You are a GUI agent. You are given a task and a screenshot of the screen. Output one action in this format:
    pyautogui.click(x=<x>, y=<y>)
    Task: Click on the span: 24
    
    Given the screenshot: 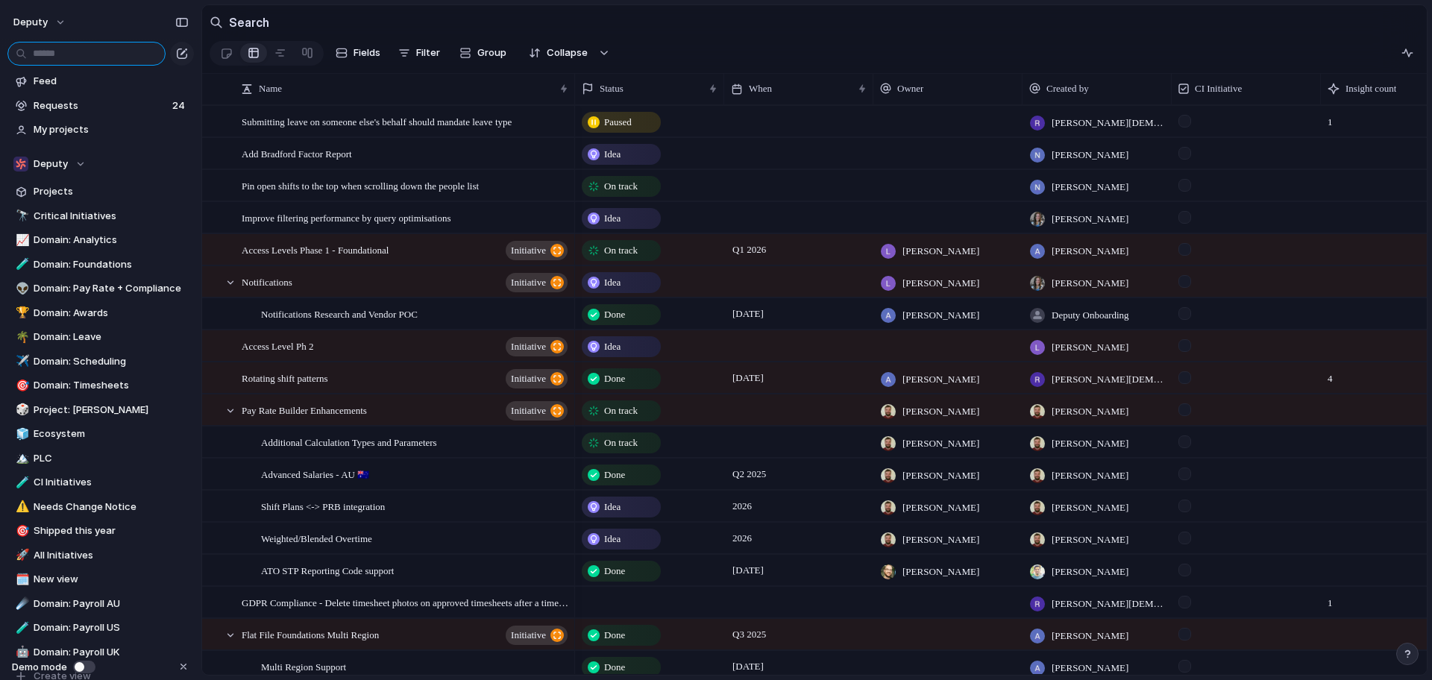 What is the action you would take?
    pyautogui.click(x=180, y=106)
    